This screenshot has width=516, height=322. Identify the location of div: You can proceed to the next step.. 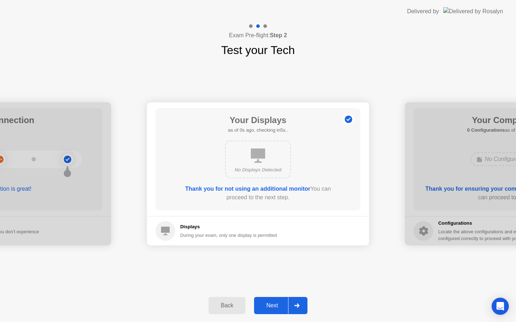
(258, 193).